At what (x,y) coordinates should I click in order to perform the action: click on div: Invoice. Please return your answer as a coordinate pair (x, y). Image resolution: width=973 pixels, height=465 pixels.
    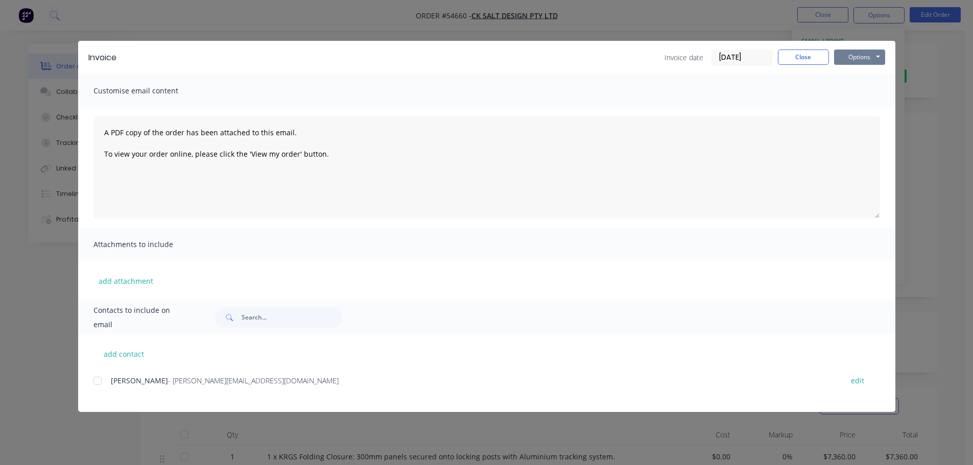
    Looking at the image, I should click on (102, 58).